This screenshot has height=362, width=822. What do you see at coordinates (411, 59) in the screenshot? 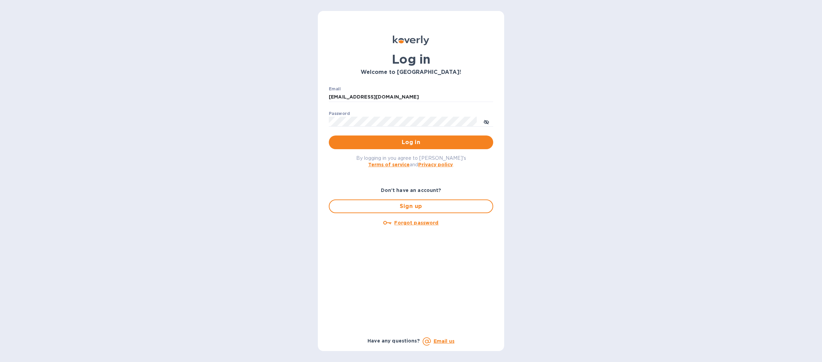
I see `h1: Log in` at bounding box center [411, 59].